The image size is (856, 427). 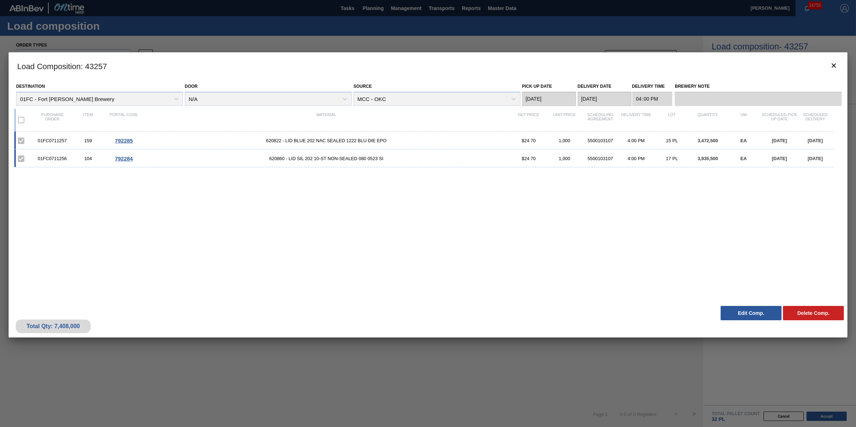 I want to click on div: Scheduled Pick up Date, so click(x=779, y=120).